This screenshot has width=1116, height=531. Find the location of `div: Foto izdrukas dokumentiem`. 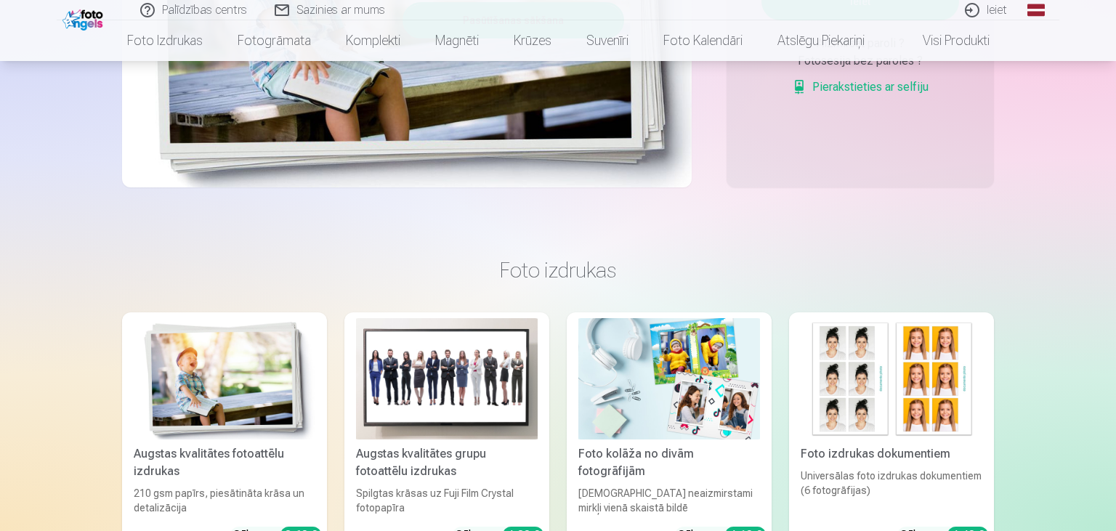

div: Foto izdrukas dokumentiem is located at coordinates (891, 454).